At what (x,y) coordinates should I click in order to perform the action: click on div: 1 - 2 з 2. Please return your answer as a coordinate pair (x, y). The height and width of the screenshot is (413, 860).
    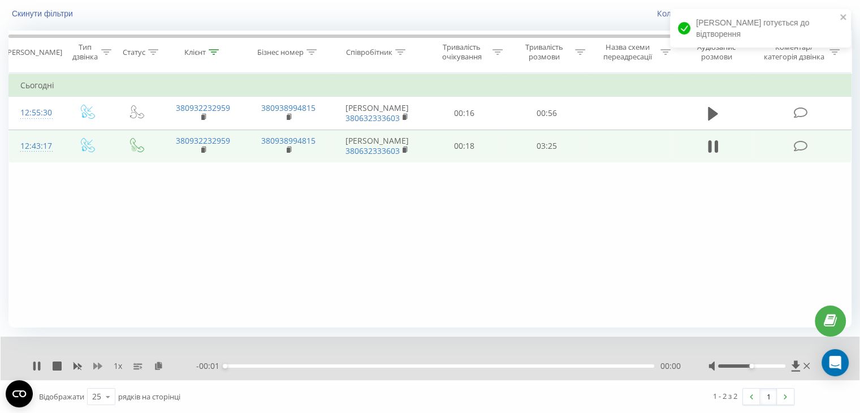
    Looking at the image, I should click on (725, 396).